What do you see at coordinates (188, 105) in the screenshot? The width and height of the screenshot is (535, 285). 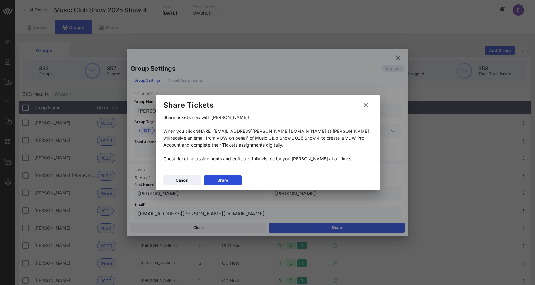 I see `div: Share Tickets` at bounding box center [188, 105].